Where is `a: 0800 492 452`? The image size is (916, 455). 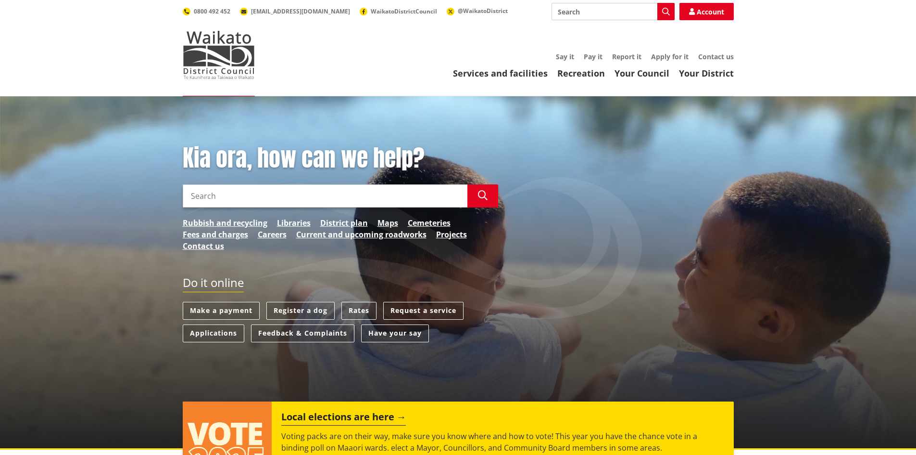
a: 0800 492 452 is located at coordinates (206, 11).